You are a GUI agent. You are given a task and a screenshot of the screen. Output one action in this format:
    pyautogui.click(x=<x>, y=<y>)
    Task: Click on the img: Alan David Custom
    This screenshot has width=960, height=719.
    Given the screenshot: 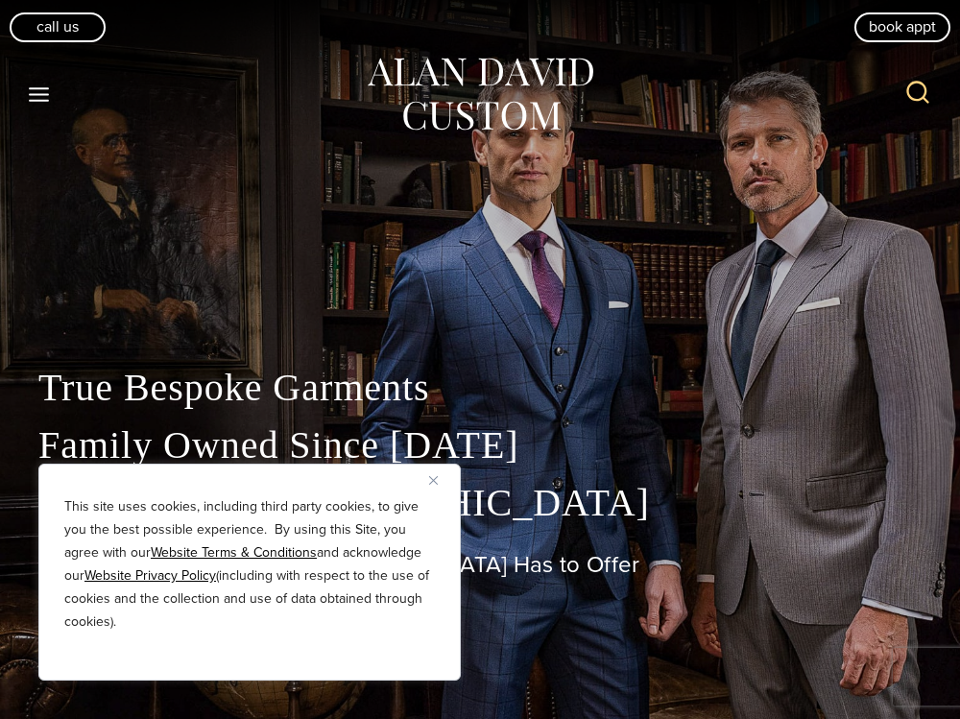 What is the action you would take?
    pyautogui.click(x=480, y=94)
    